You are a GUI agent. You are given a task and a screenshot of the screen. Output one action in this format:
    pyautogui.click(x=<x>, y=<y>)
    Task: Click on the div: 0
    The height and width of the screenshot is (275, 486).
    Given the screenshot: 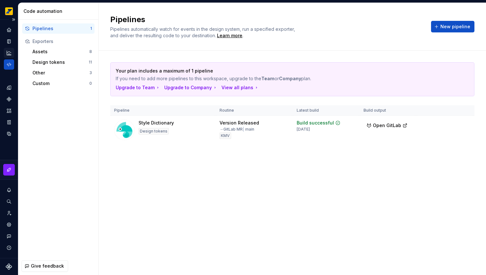 What is the action you would take?
    pyautogui.click(x=91, y=83)
    